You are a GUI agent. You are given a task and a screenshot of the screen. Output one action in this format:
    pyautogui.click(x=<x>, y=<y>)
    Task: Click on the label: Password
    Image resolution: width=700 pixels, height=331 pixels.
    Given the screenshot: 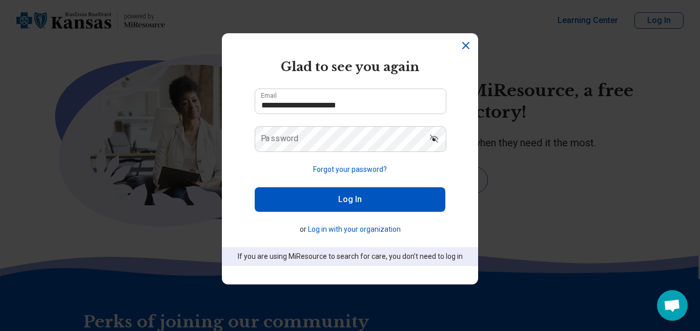 What is the action you would take?
    pyautogui.click(x=280, y=139)
    